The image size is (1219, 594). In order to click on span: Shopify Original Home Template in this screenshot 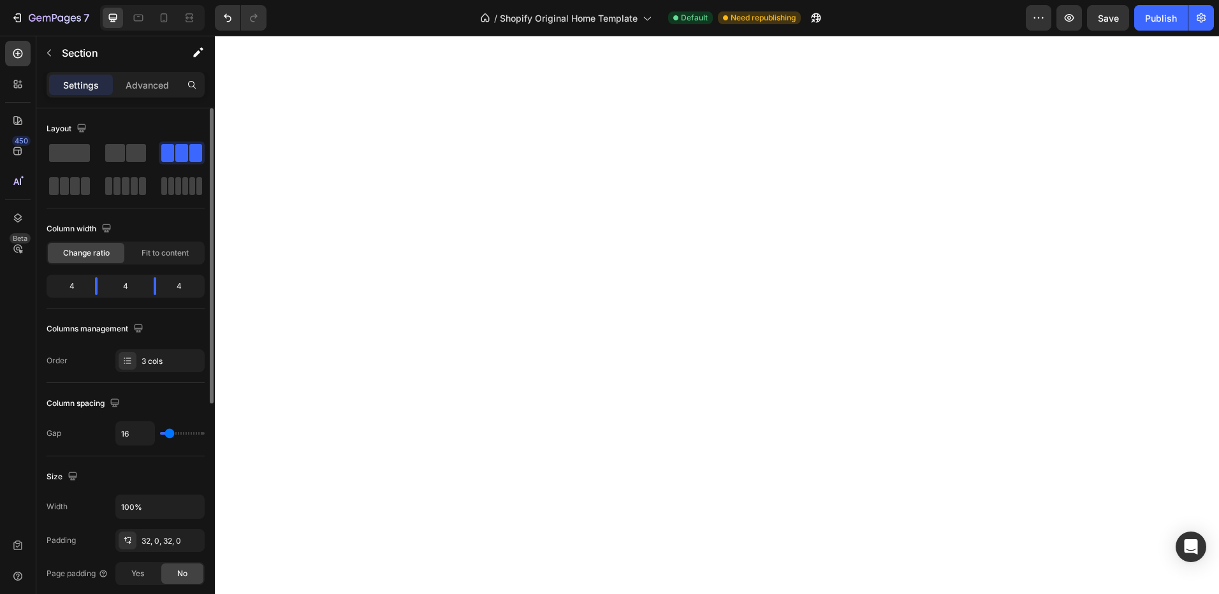, I will do `click(569, 18)`.